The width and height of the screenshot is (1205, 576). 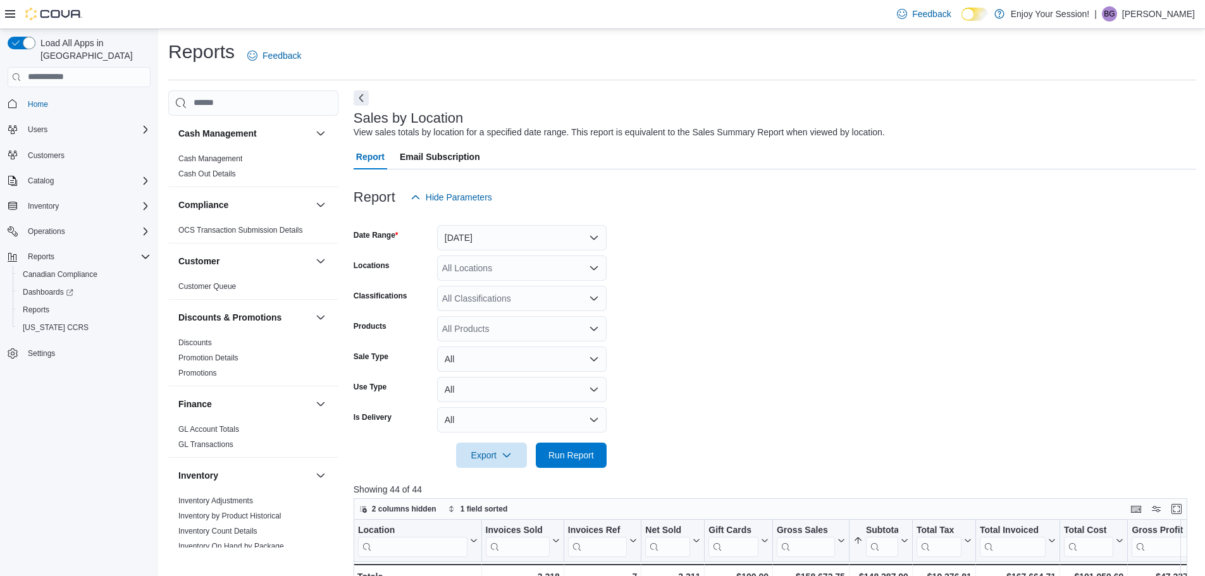 What do you see at coordinates (84, 292) in the screenshot?
I see `a: Dashboards` at bounding box center [84, 292].